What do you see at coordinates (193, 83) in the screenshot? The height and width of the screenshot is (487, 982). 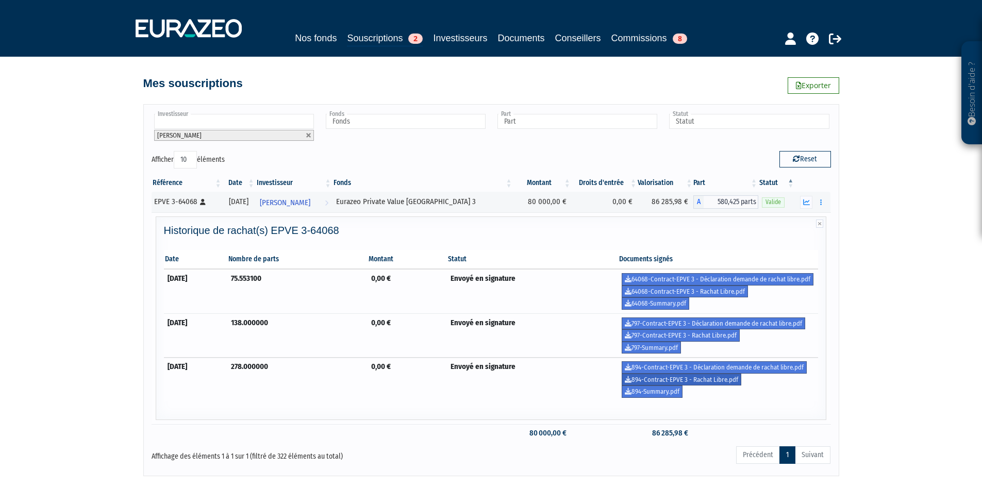 I see `h4: Mes souscriptions` at bounding box center [193, 83].